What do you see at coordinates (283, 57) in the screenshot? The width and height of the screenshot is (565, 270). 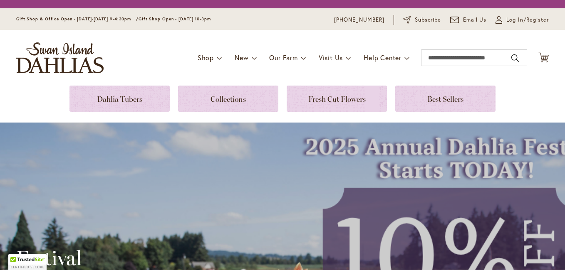 I see `span: Our Farm` at bounding box center [283, 57].